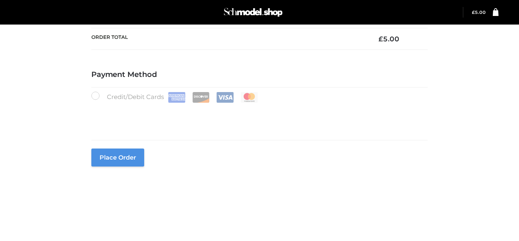  I want to click on h4: Payment Method, so click(259, 75).